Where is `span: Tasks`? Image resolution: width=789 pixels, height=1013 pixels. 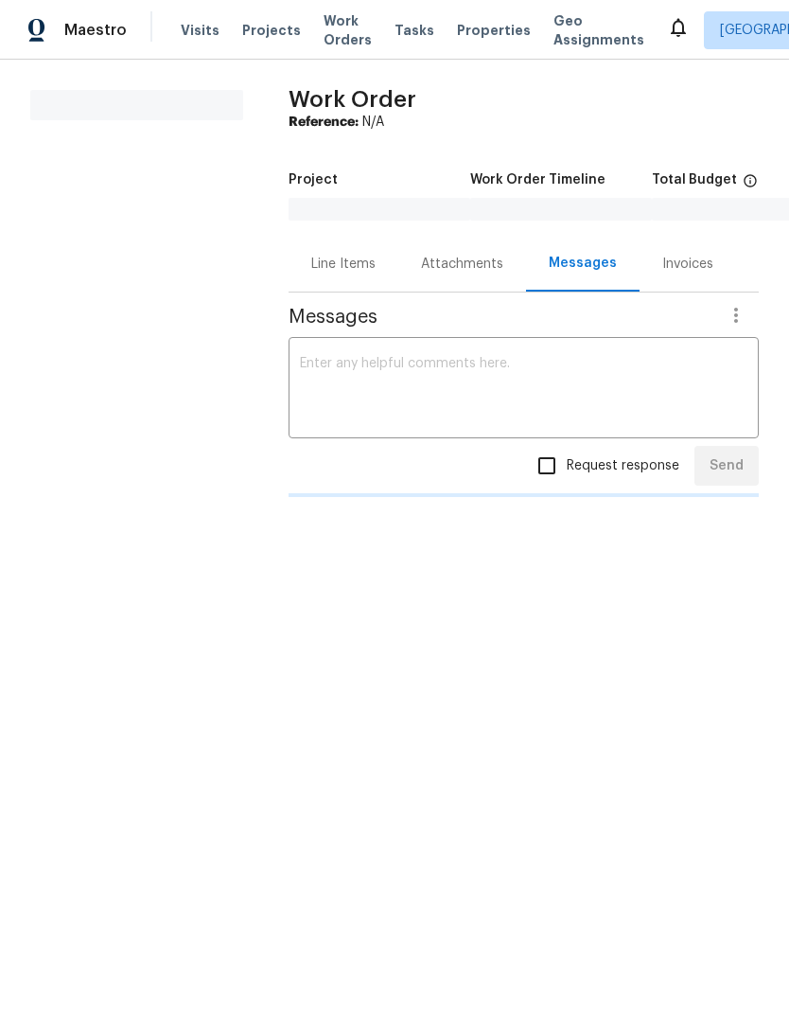 span: Tasks is located at coordinates (415, 30).